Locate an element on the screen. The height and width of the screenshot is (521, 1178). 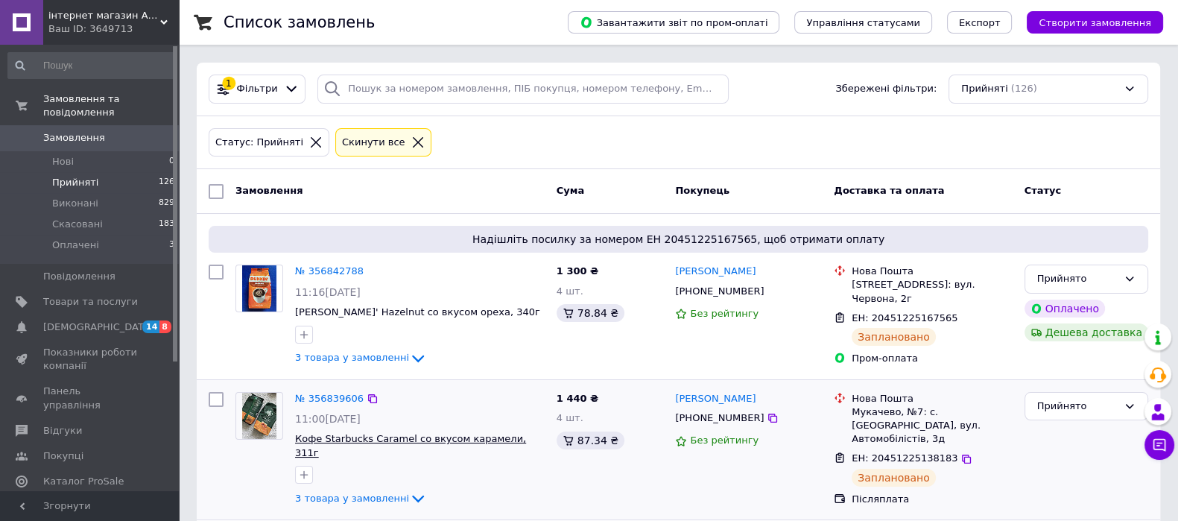
span: Надішліть посилку за номером ЕН 20451225167565, щоб отримати оплату is located at coordinates (678, 239).